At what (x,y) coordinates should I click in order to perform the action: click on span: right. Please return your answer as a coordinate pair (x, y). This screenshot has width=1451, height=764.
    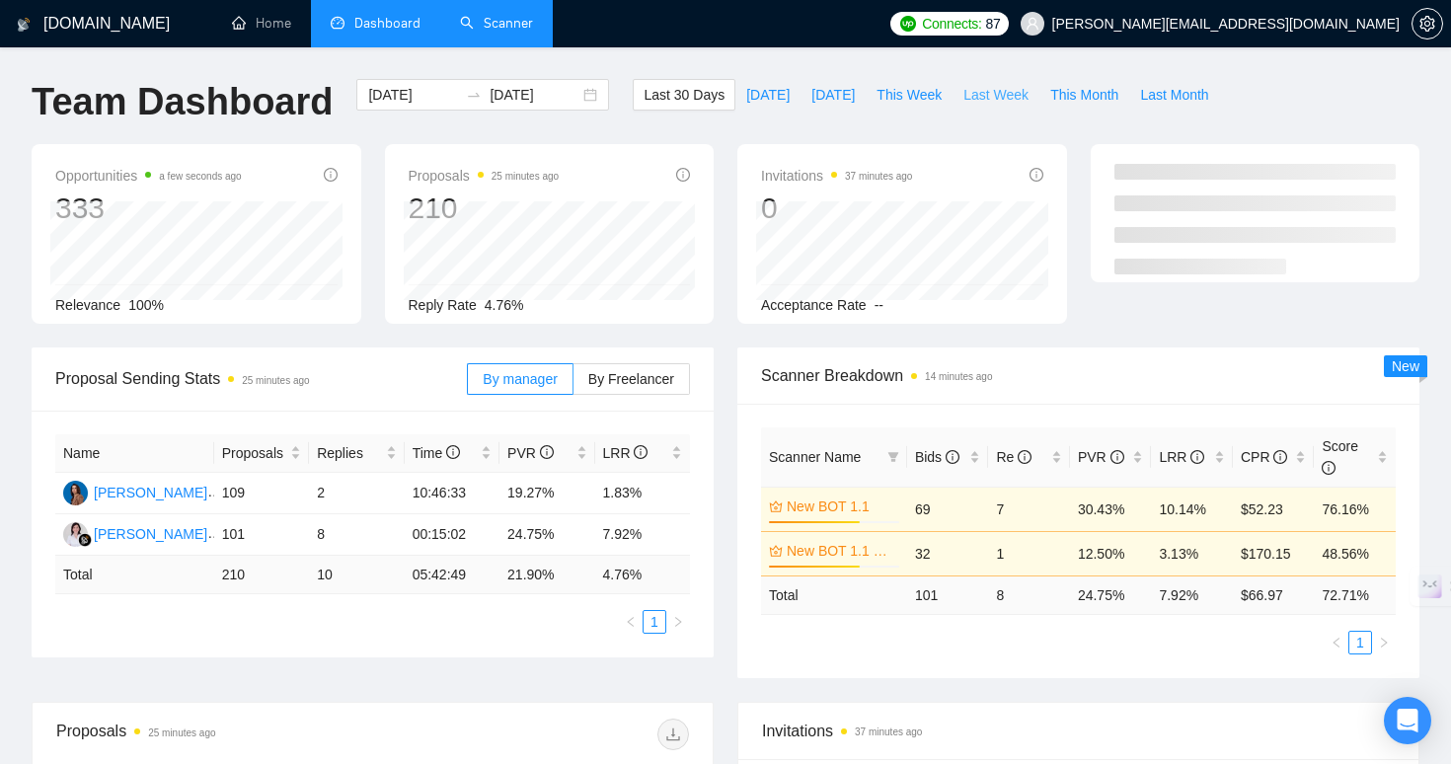
    Looking at the image, I should click on (1384, 642).